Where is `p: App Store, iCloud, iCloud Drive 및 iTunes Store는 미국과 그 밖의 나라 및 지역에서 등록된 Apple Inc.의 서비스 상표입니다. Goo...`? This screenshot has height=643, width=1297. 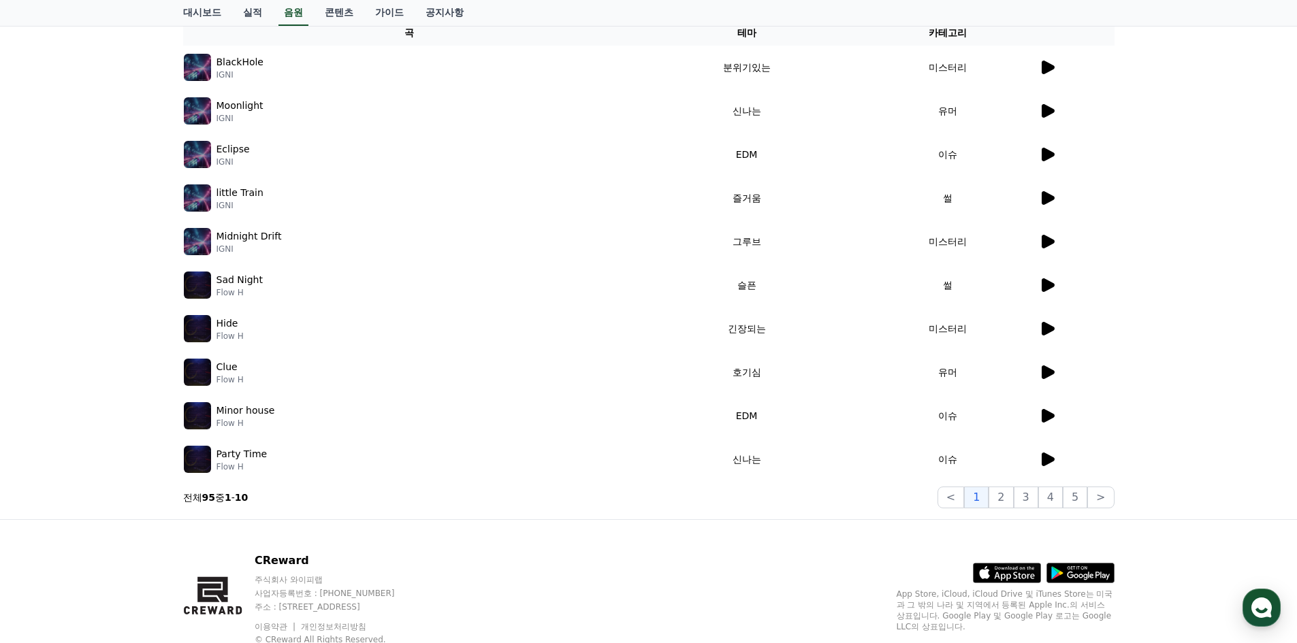
p: App Store, iCloud, iCloud Drive 및 iTunes Store는 미국과 그 밖의 나라 및 지역에서 등록된 Apple Inc.의 서비스 상표입니다. Goo... is located at coordinates (1005, 611).